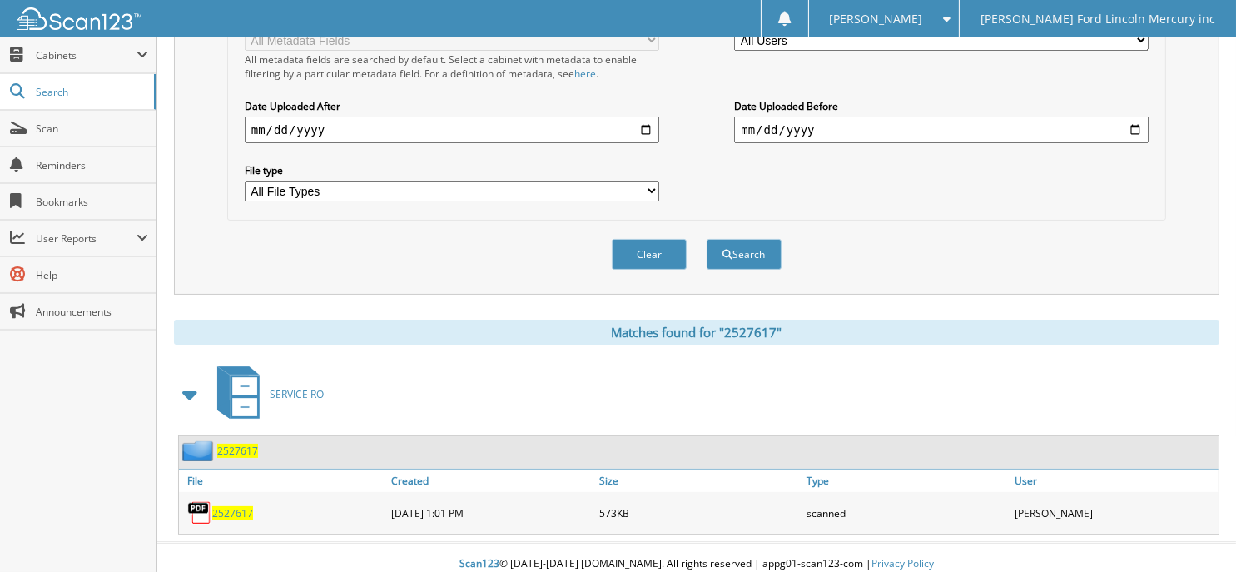 The width and height of the screenshot is (1236, 572). I want to click on span: Reminders, so click(92, 165).